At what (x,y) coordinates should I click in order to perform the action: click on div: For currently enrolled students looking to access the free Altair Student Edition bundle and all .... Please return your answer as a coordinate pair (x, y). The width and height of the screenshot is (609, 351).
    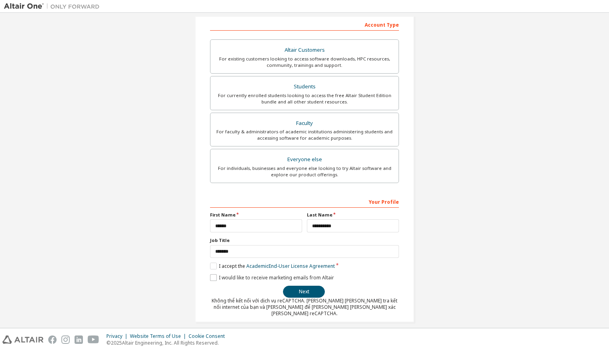
    Looking at the image, I should click on (304, 99).